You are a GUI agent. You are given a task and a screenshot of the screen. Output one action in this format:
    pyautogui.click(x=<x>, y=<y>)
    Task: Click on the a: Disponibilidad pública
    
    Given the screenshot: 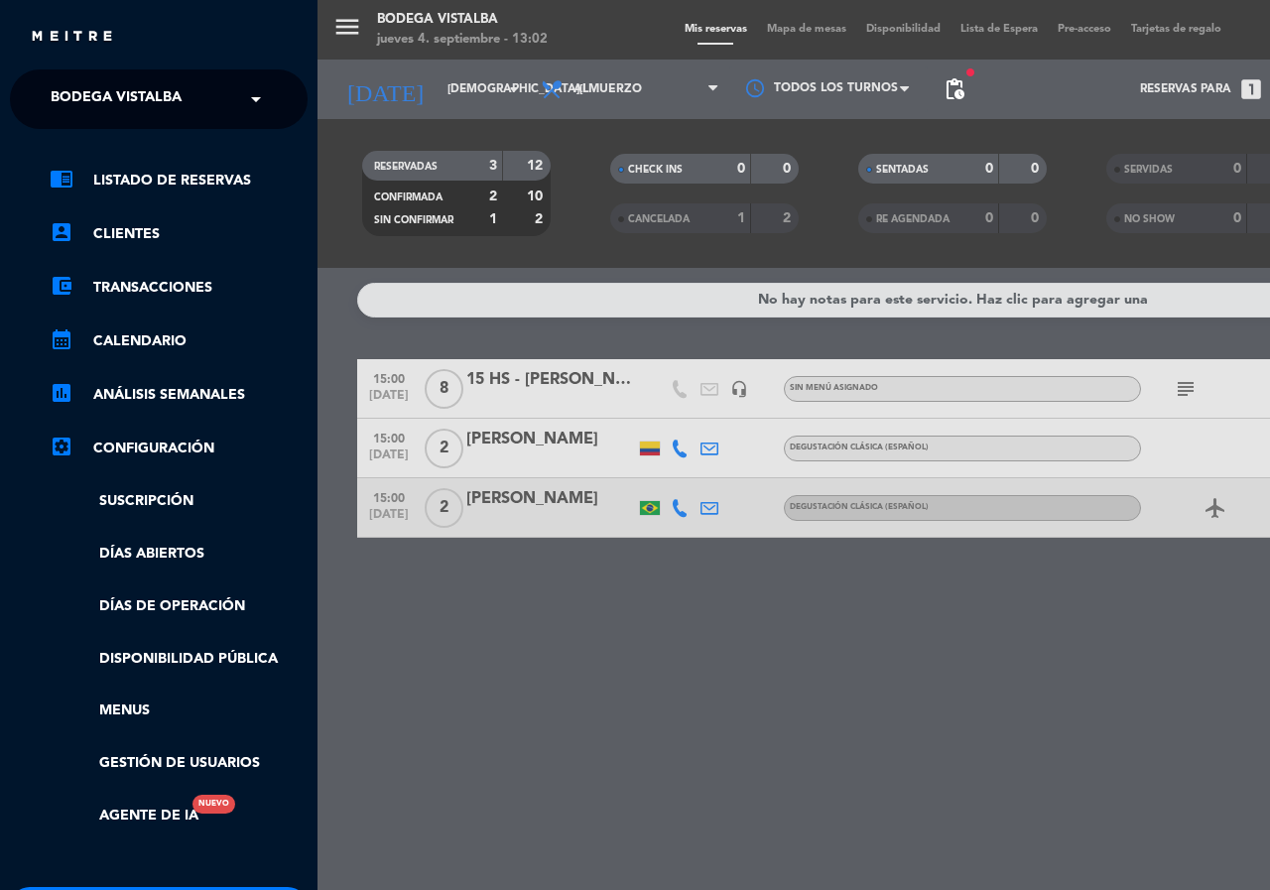 What is the action you would take?
    pyautogui.click(x=179, y=659)
    